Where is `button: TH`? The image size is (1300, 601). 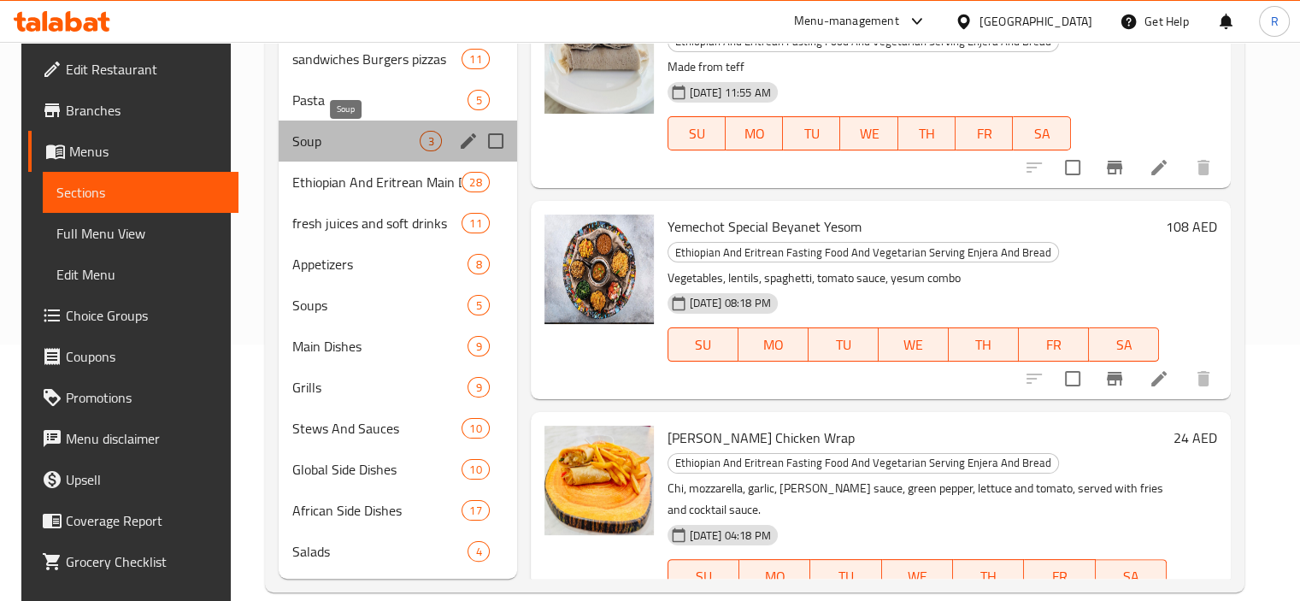
button: TH is located at coordinates (984, 344).